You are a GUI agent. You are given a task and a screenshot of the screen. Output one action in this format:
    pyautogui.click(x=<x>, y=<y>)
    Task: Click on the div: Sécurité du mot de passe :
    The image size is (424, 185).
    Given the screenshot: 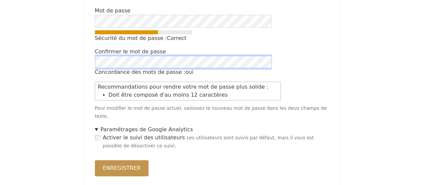 What is the action you would take?
    pyautogui.click(x=141, y=38)
    